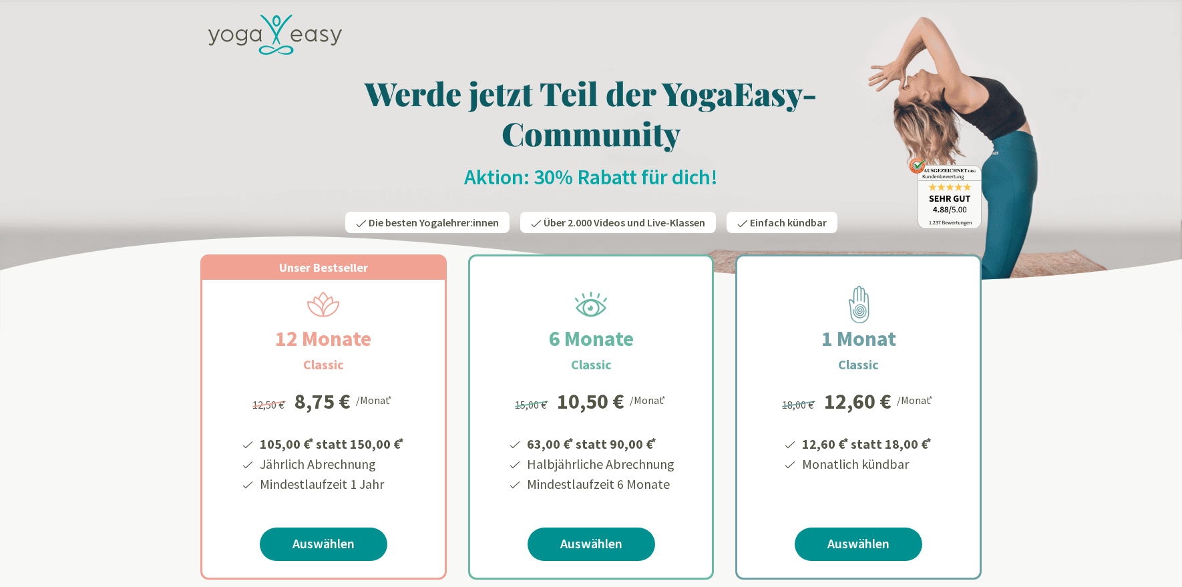 Image resolution: width=1182 pixels, height=587 pixels. I want to click on span: Einfach kündbar, so click(788, 222).